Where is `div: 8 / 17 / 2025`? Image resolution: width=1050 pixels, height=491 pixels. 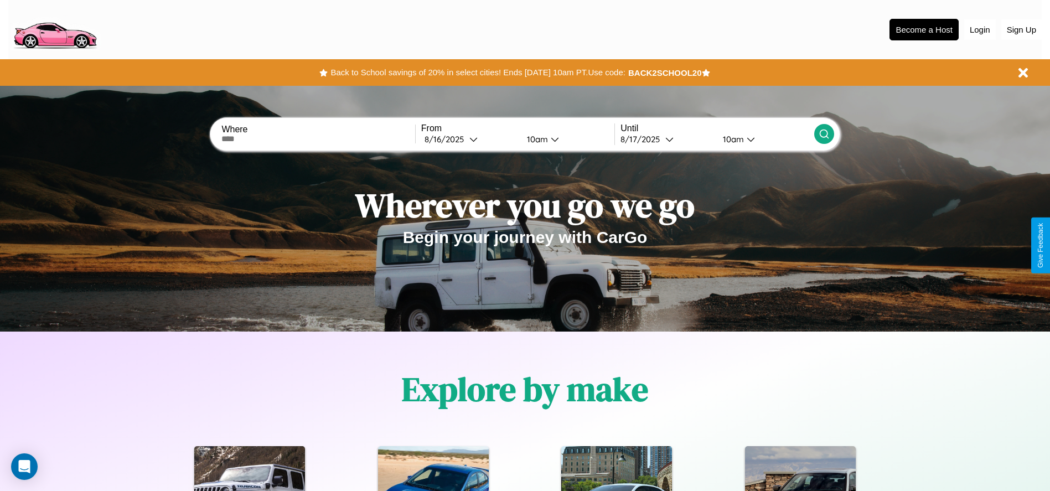 div: 8 / 17 / 2025 is located at coordinates (642, 139).